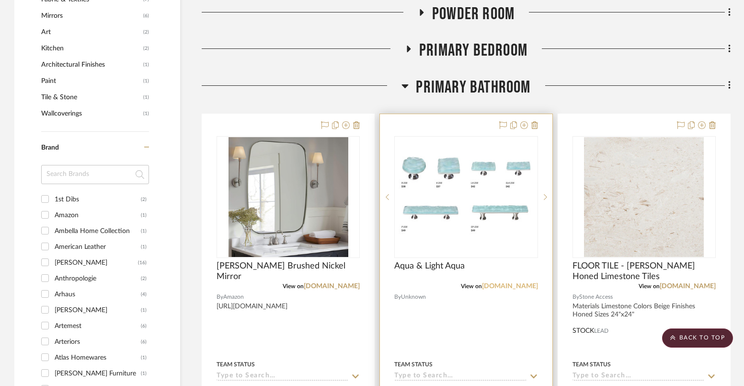 The image size is (744, 386). What do you see at coordinates (95, 174) in the screenshot?
I see `input: Search Brands` at bounding box center [95, 174].